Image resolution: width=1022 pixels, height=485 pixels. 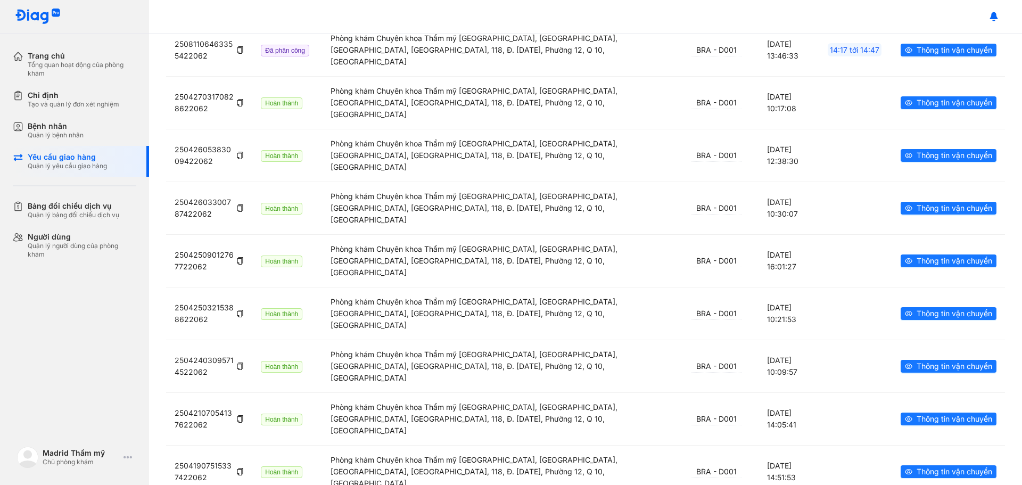 I want to click on span: 14:17 tới 14:47, so click(x=854, y=49).